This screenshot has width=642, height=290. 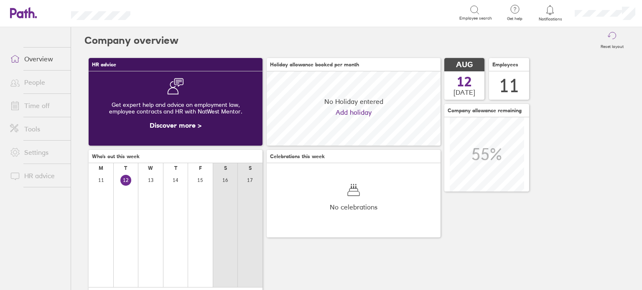 I want to click on span: Celebrations this week, so click(x=297, y=157).